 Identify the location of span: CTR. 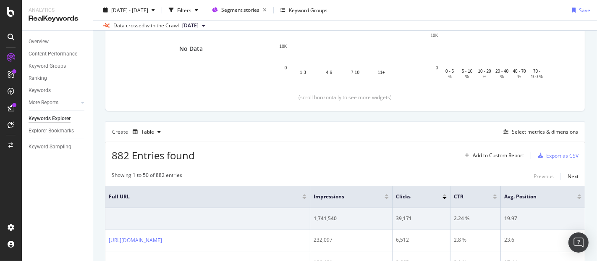
(467, 197).